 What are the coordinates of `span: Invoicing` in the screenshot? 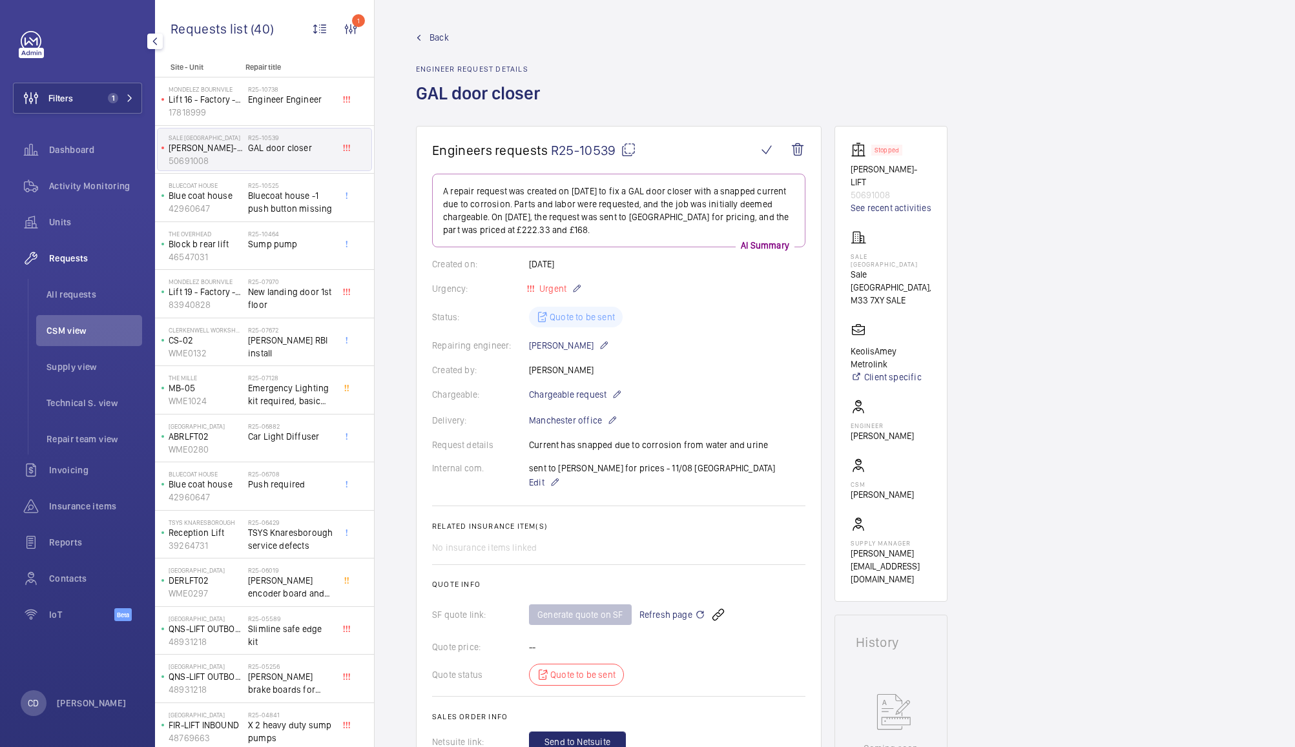 It's located at (96, 470).